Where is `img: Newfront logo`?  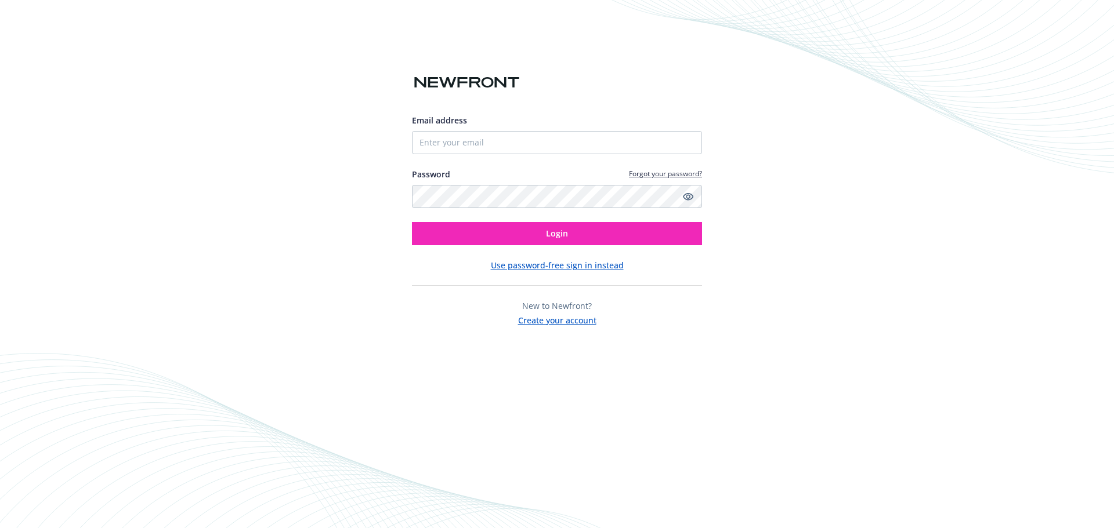 img: Newfront logo is located at coordinates (466, 82).